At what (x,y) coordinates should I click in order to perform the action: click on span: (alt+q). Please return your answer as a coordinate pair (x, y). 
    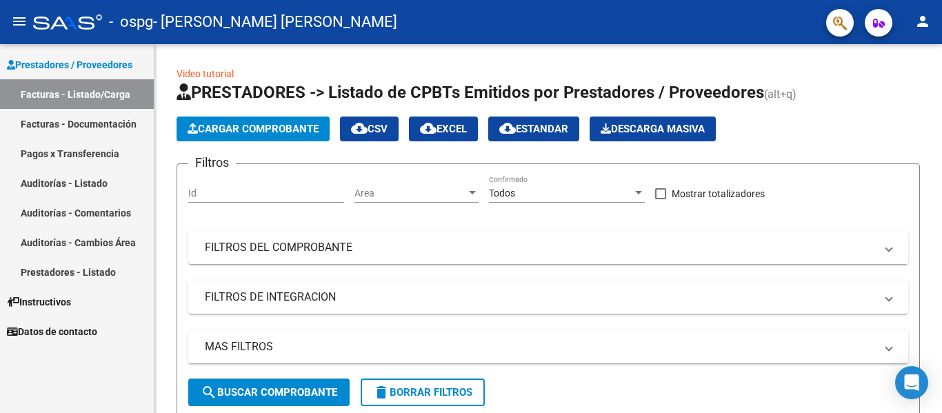
    Looking at the image, I should click on (780, 94).